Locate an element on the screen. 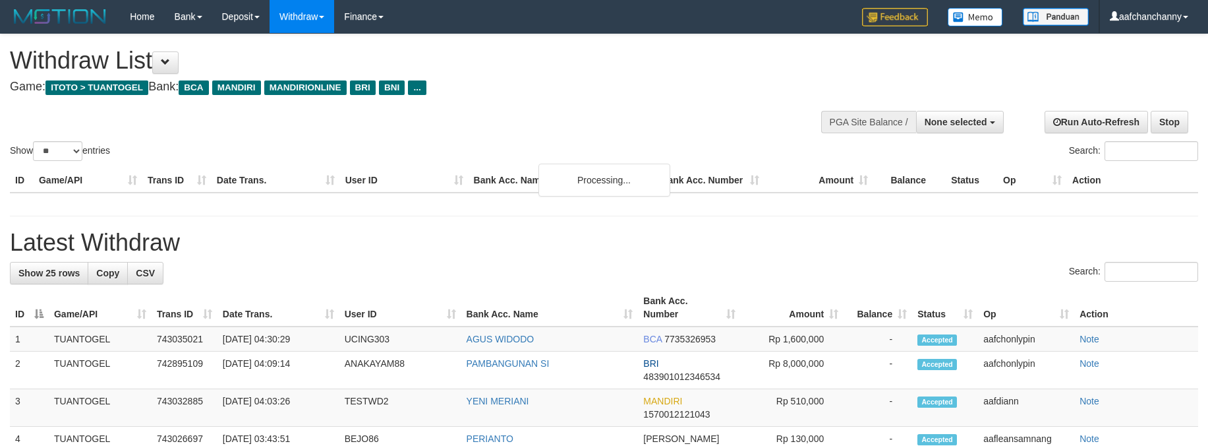  a: Copy is located at coordinates (107, 273).